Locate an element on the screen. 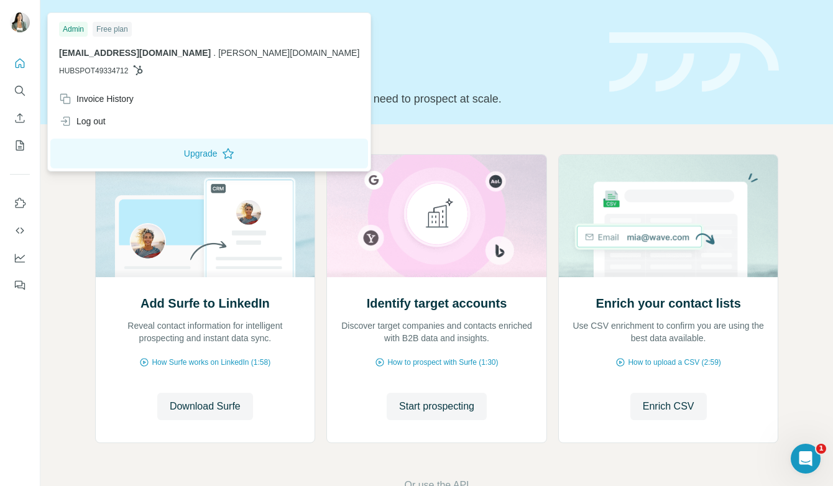 This screenshot has height=486, width=833. span: How to prospect with Surfe (1:30) is located at coordinates (443, 363).